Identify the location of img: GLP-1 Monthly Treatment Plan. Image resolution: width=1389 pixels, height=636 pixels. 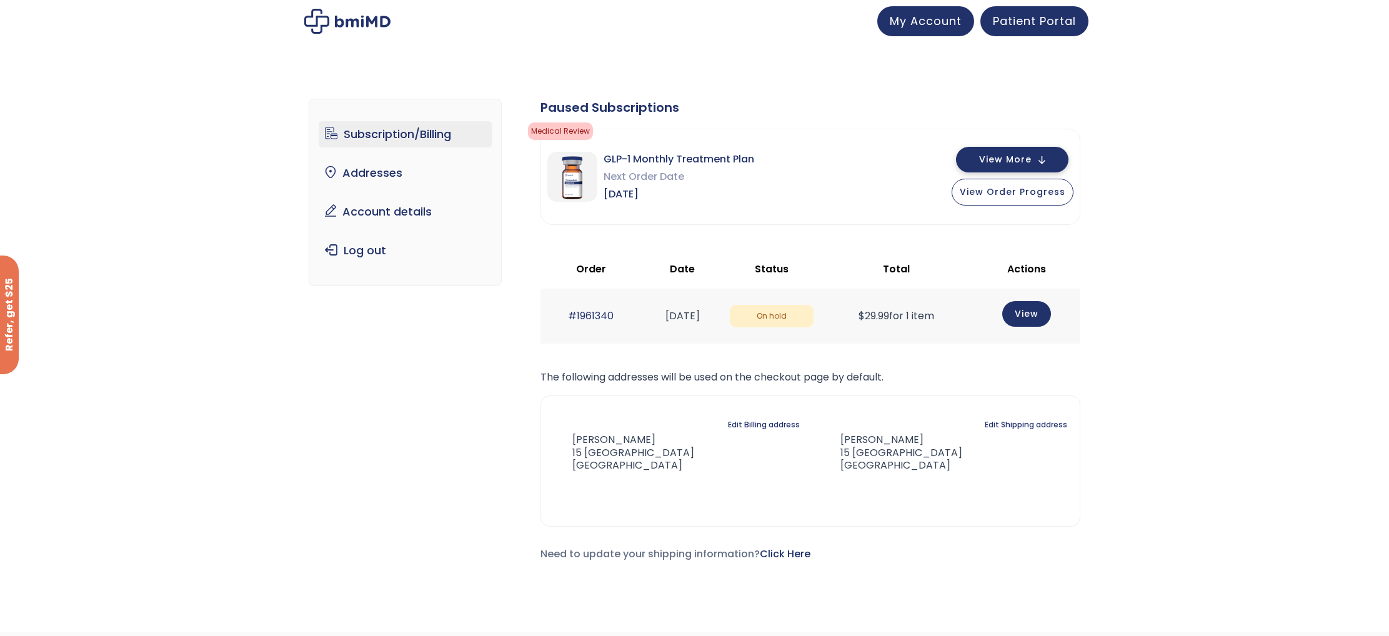
(572, 177).